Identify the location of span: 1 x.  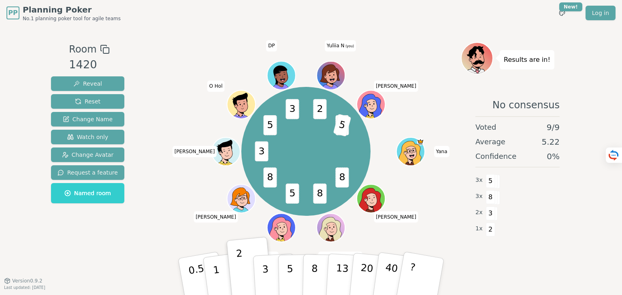
(479, 229).